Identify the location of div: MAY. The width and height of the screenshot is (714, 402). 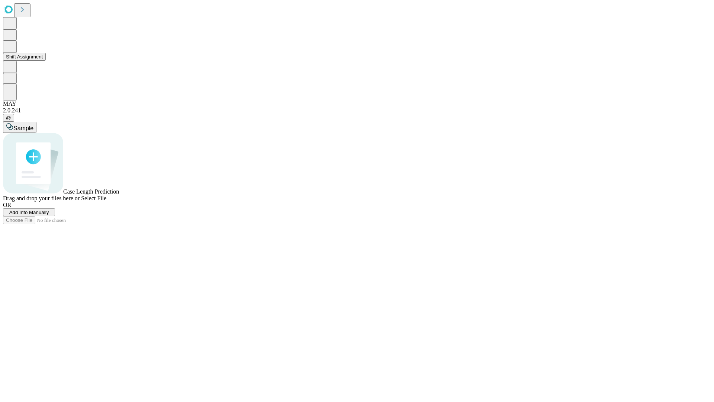
(357, 104).